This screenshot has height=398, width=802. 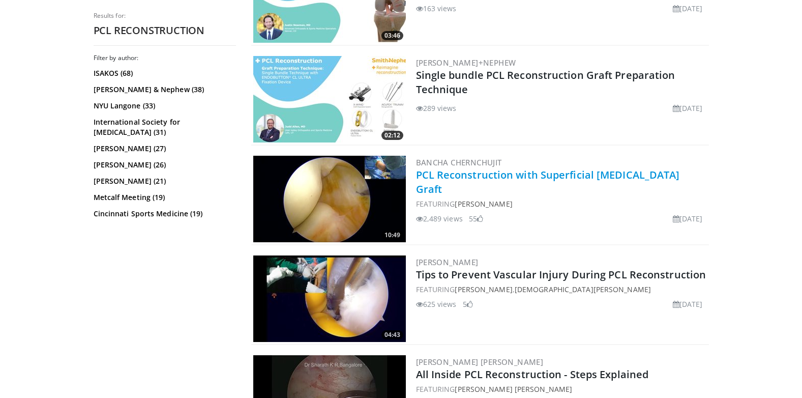 What do you see at coordinates (546, 82) in the screenshot?
I see `a: Single bundle PCL Reconstruction Graft Preparation Technique` at bounding box center [546, 82].